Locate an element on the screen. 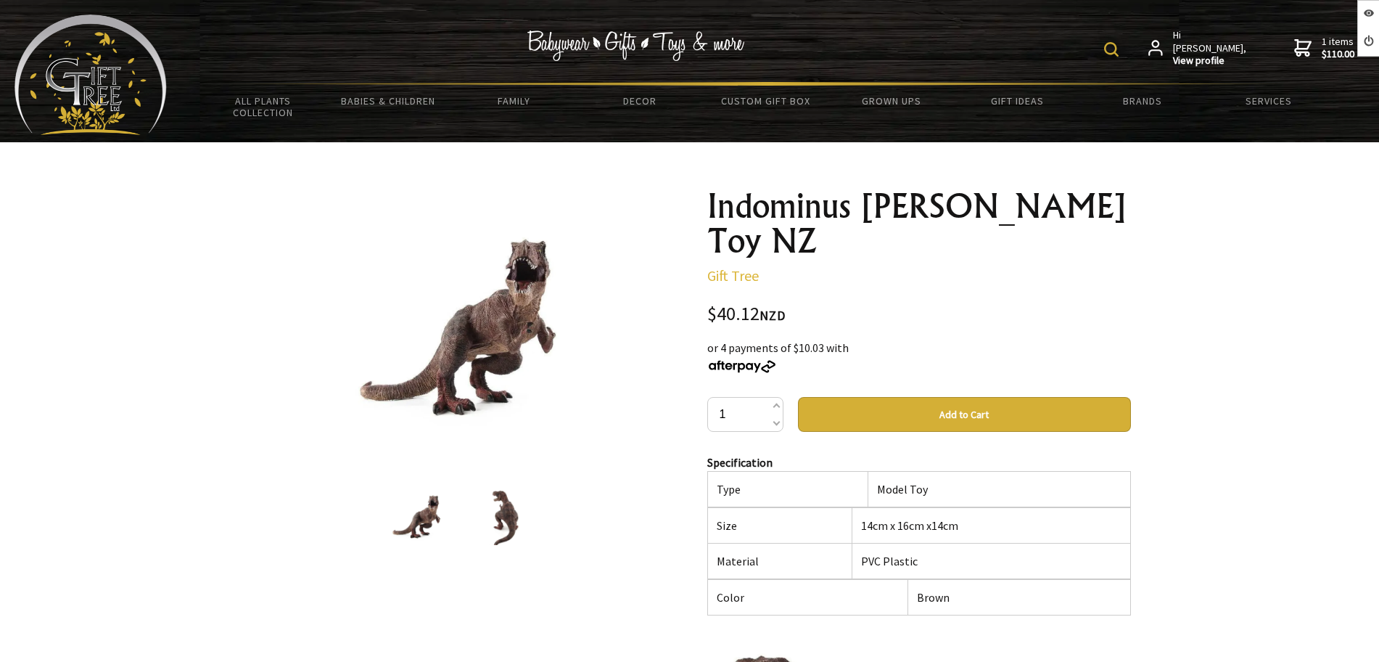 This screenshot has height=662, width=1379. td: Material is located at coordinates (780, 561).